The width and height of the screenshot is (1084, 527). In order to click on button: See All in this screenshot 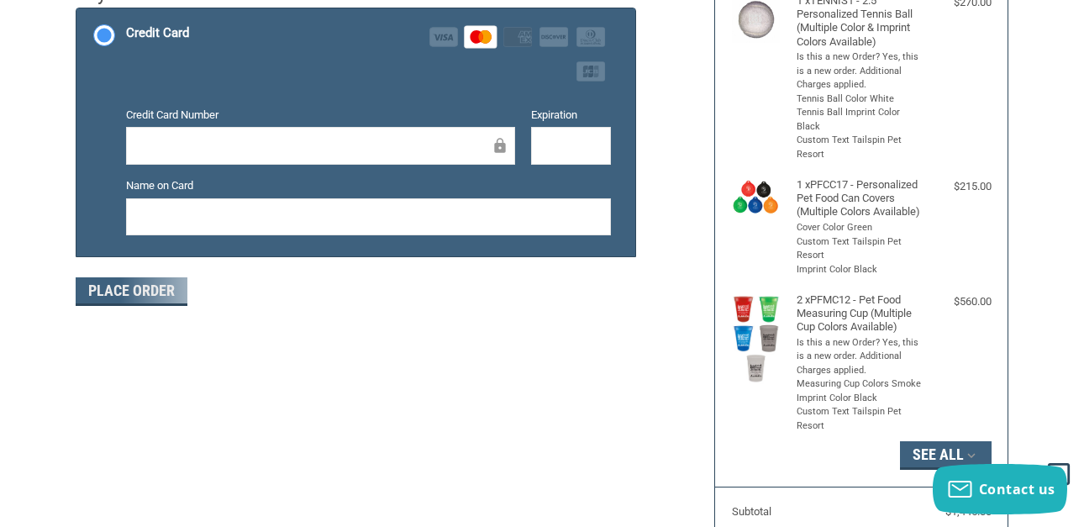, I will do `click(945, 455)`.